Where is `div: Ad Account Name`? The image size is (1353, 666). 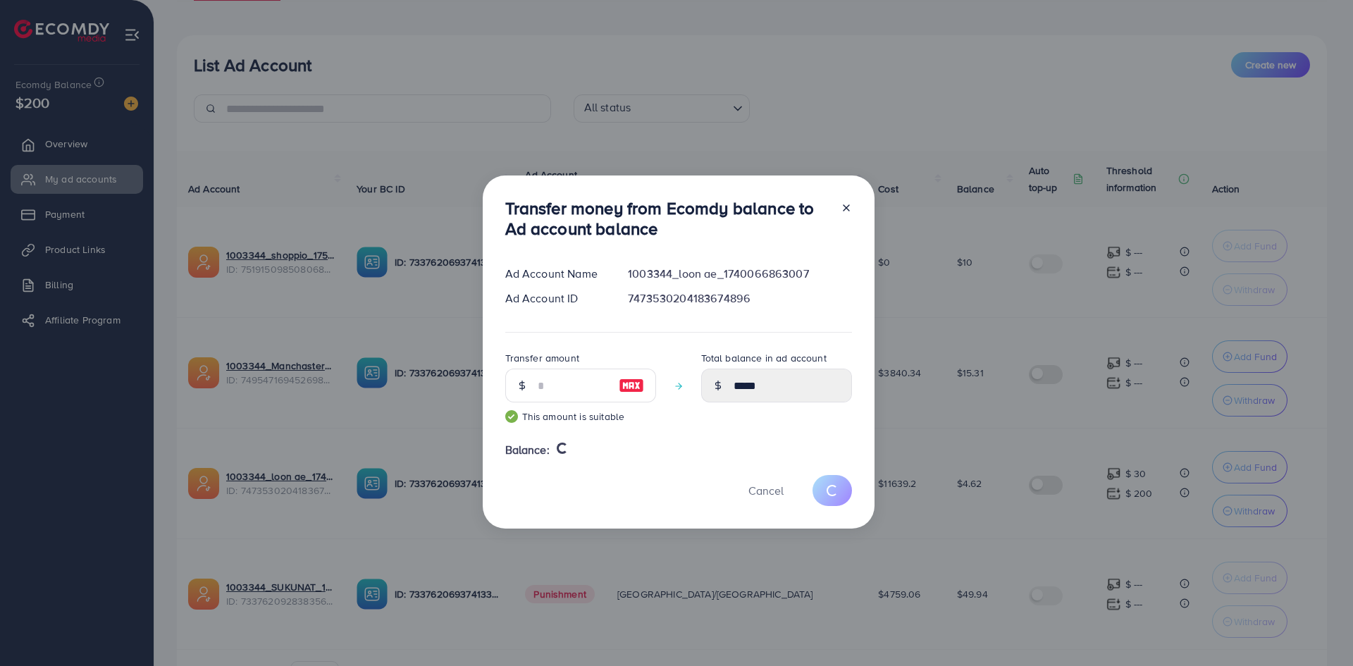 div: Ad Account Name is located at coordinates (555, 273).